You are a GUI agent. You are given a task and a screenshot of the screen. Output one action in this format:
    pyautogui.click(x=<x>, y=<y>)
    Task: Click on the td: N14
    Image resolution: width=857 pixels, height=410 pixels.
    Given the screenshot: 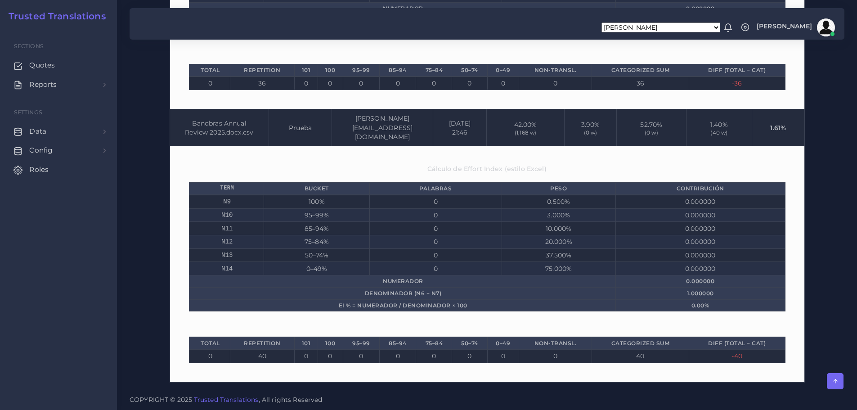 What is the action you would take?
    pyautogui.click(x=226, y=269)
    